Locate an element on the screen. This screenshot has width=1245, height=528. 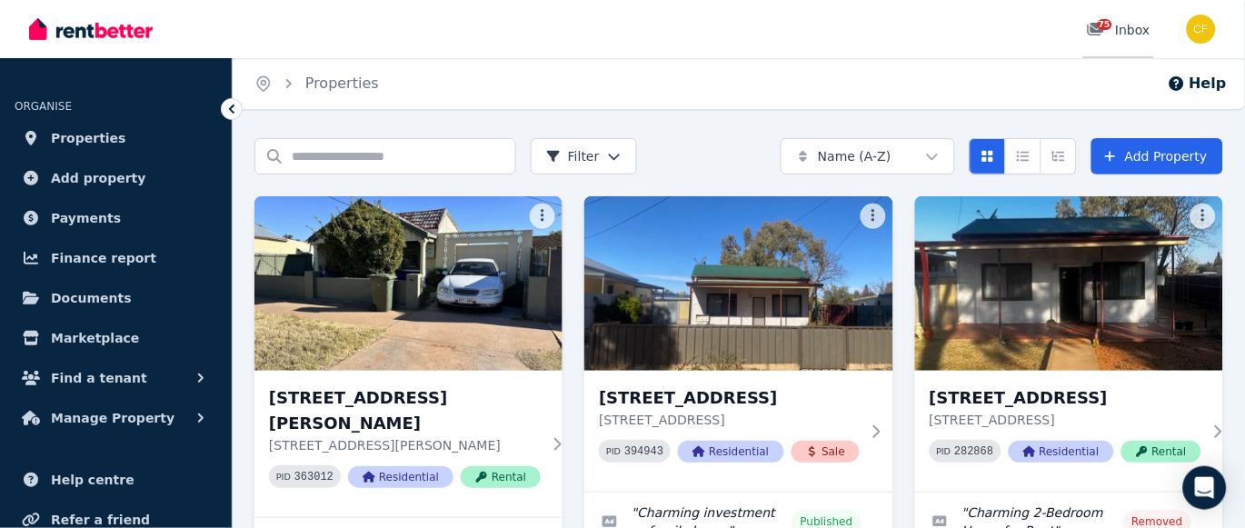
img: Christos Fassoulidis is located at coordinates (1201, 29).